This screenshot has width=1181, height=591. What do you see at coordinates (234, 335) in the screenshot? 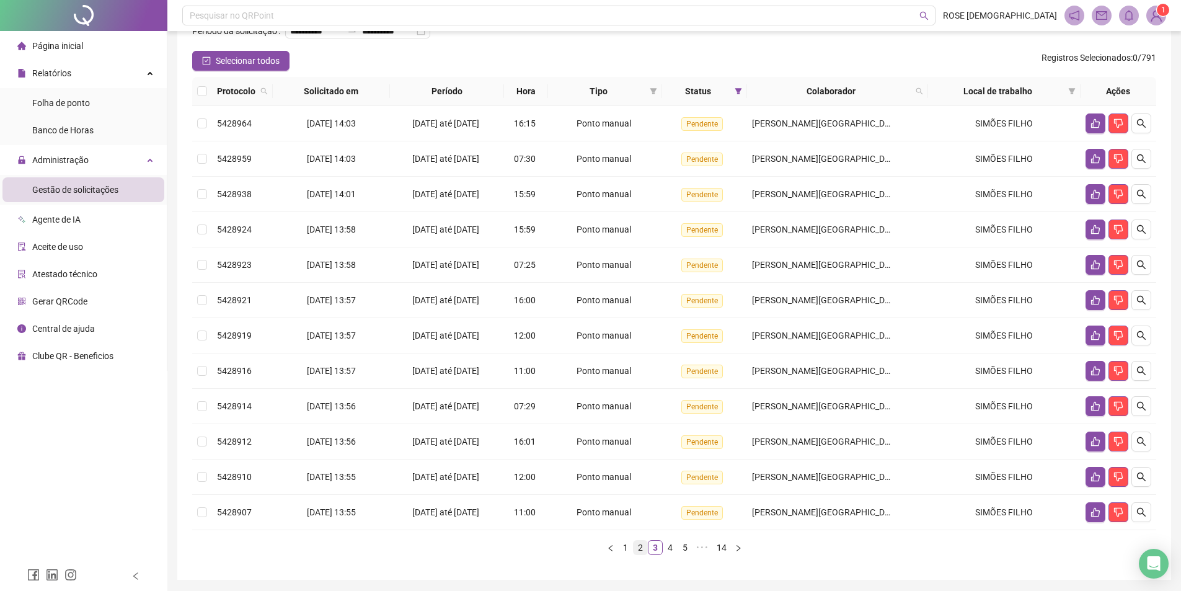
I see `span: 5428919` at bounding box center [234, 335].